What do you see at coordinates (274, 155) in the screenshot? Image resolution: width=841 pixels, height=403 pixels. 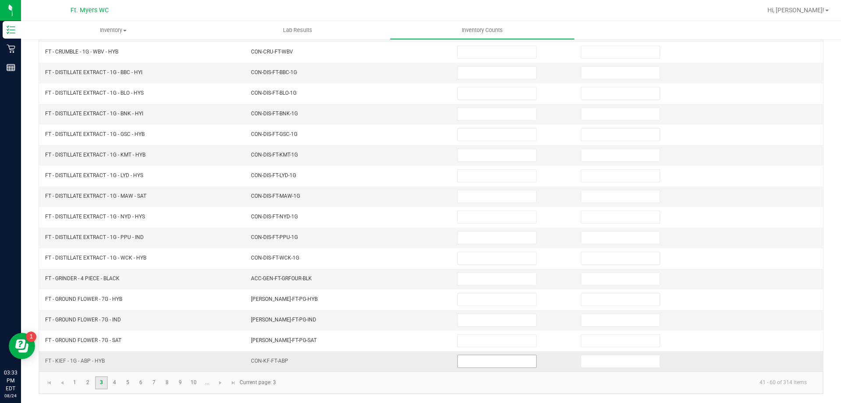 I see `span: CON-DIS-FT-KMT-1G` at bounding box center [274, 155].